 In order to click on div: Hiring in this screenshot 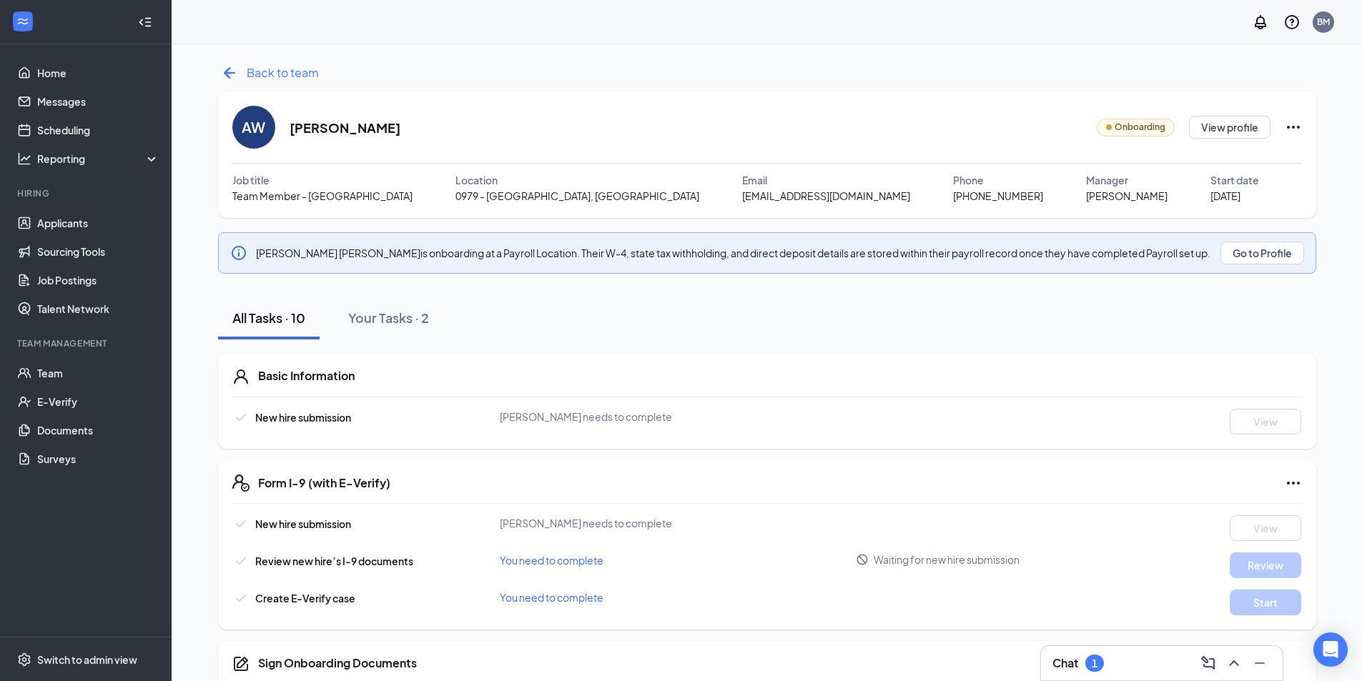, I will do `click(87, 193)`.